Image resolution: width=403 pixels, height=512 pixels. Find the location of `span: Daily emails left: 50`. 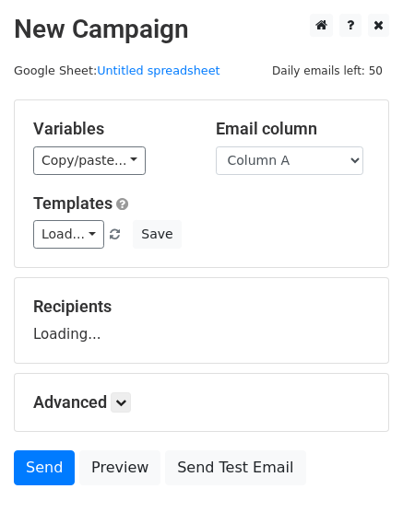

span: Daily emails left: 50 is located at coordinates (327, 71).